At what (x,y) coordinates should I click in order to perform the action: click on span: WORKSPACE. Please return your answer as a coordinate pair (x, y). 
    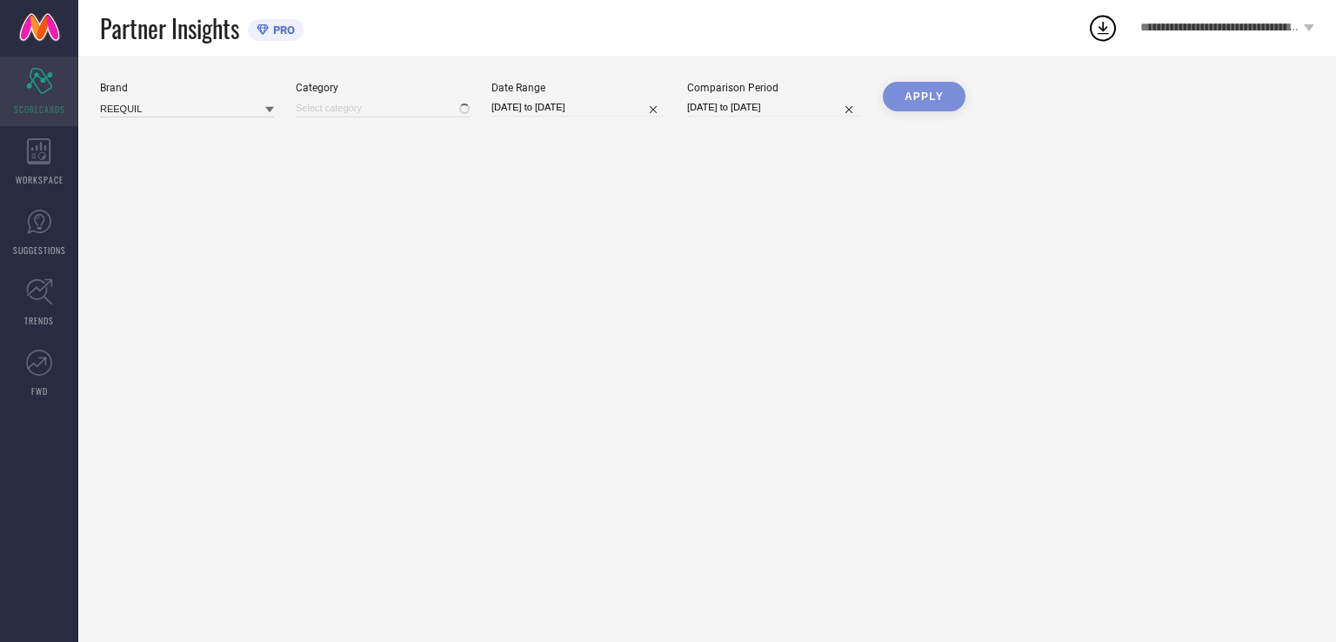
    Looking at the image, I should click on (39, 179).